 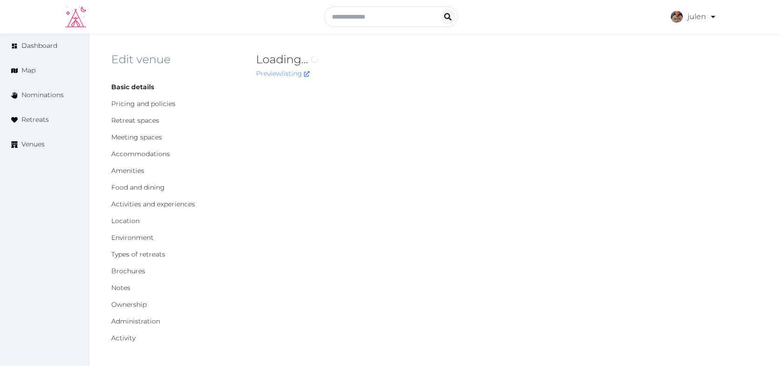 What do you see at coordinates (141, 154) in the screenshot?
I see `a: Accommodations` at bounding box center [141, 154].